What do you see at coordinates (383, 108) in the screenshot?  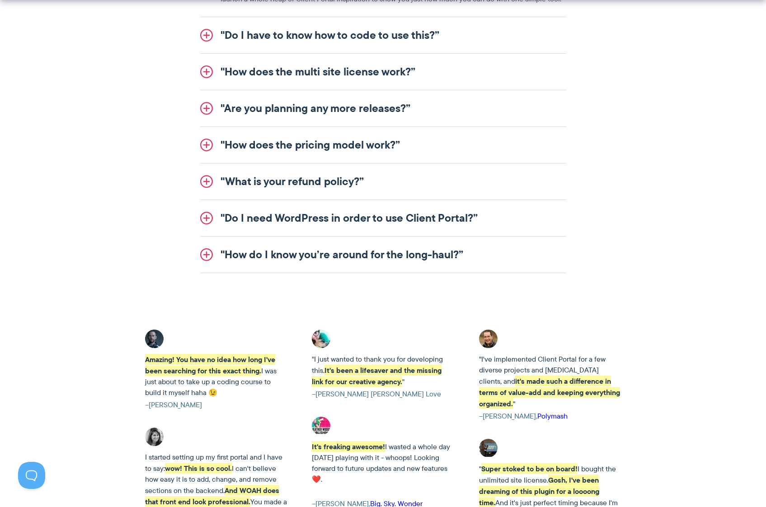 I see `a: "Are you planning any more releases?”` at bounding box center [383, 108].